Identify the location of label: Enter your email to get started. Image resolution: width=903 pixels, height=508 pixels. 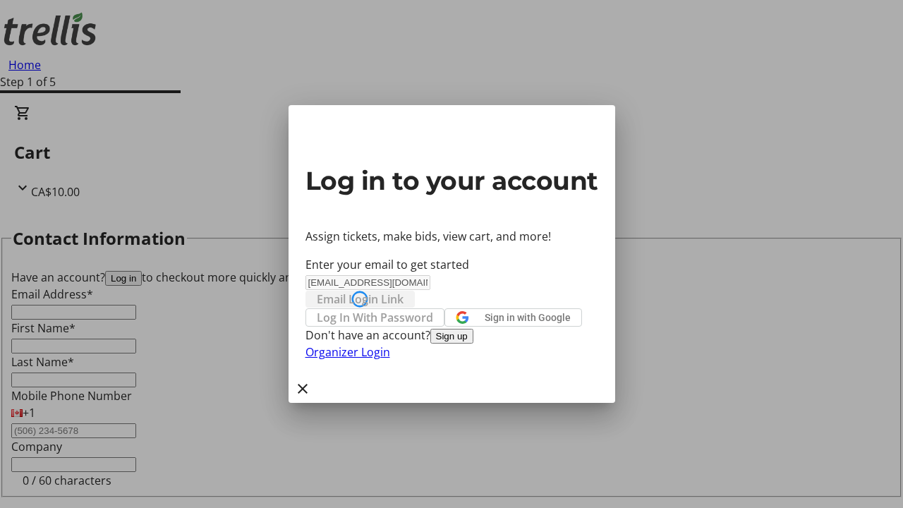
(387, 265).